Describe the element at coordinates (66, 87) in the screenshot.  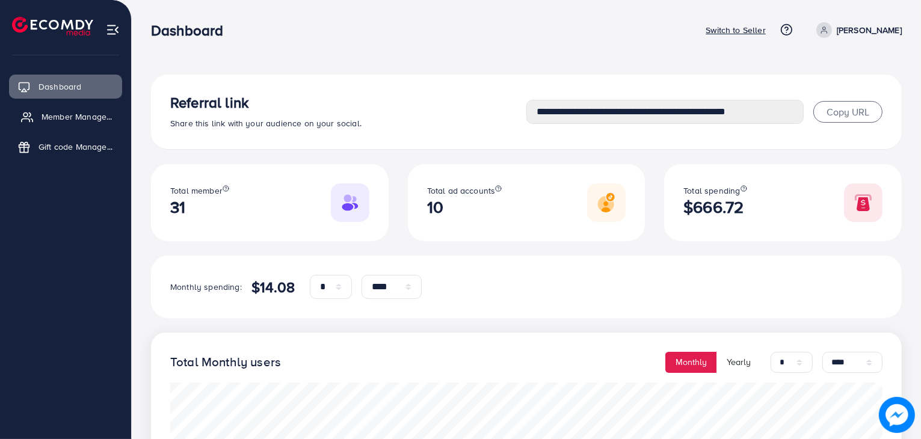
I see `a: Dashboard` at that location.